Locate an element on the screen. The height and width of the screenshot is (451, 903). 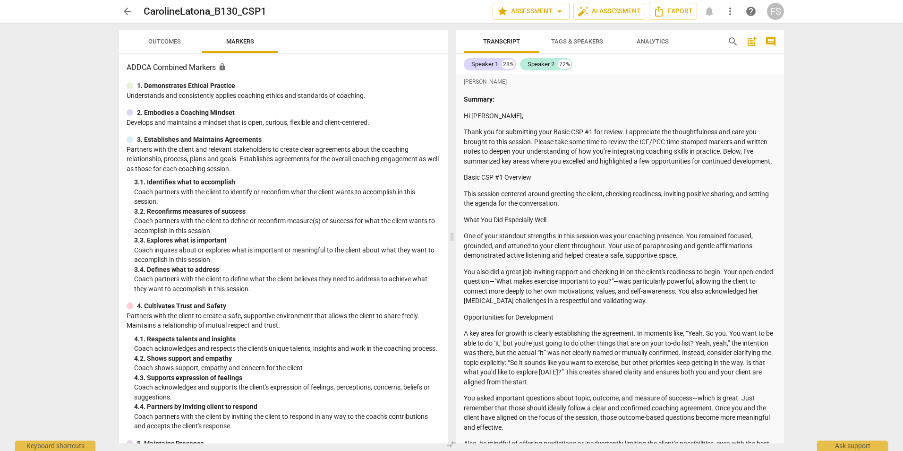
p: Understands and consistently applies coaching ethics and standards of coaching. is located at coordinates (283, 95).